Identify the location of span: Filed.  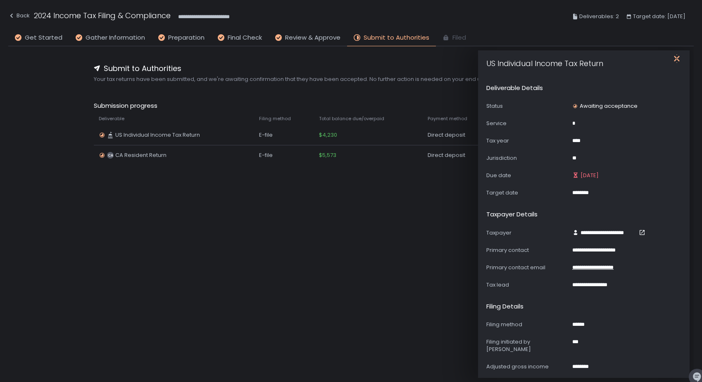
(459, 38).